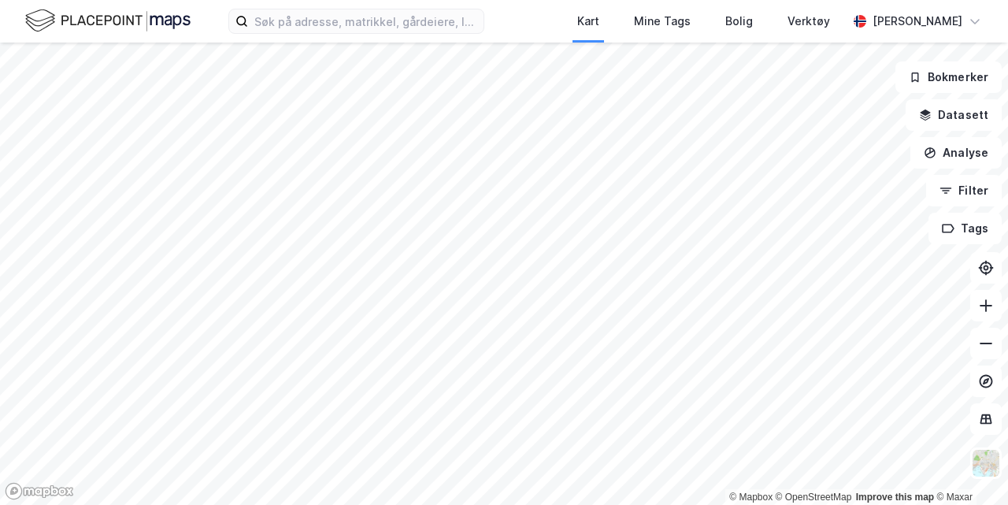  I want to click on a: OpenStreetMap, so click(813, 497).